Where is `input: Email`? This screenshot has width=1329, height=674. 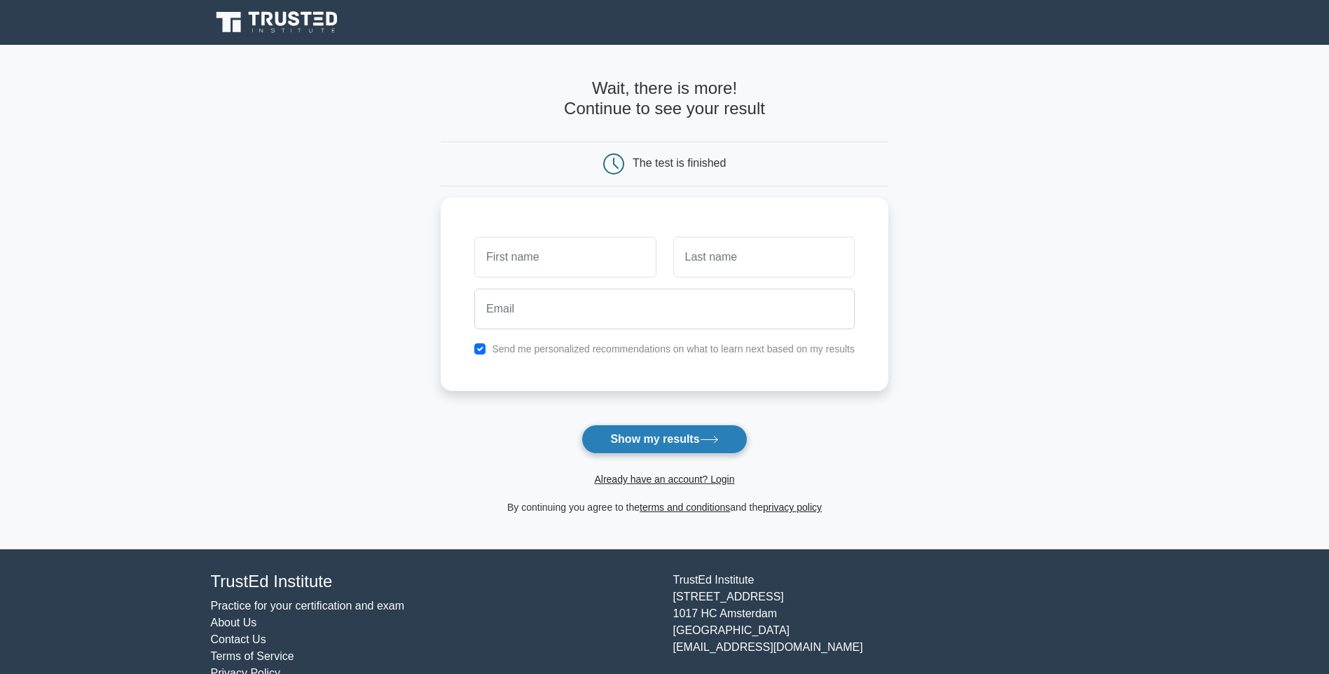 input: Email is located at coordinates (664, 309).